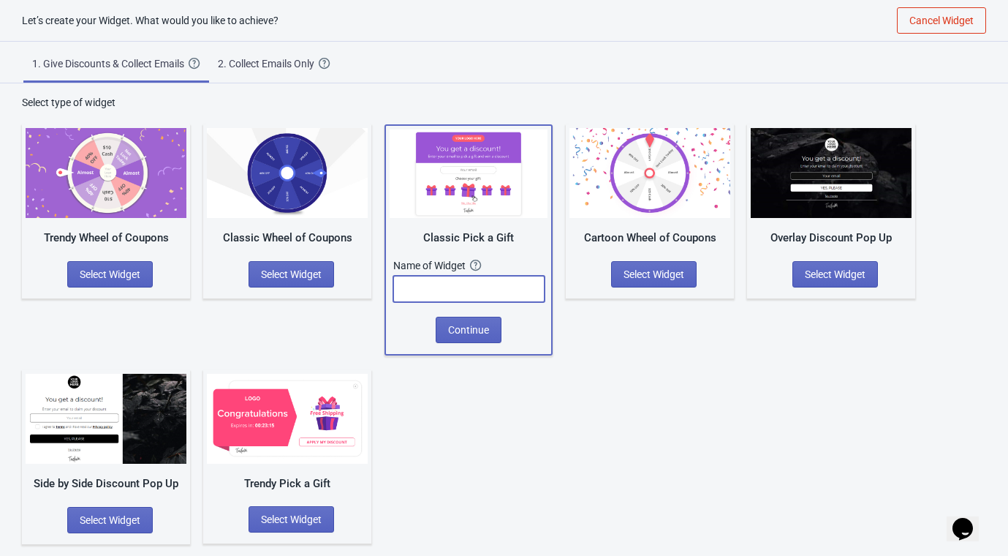 Image resolution: width=1008 pixels, height=556 pixels. What do you see at coordinates (469, 173) in the screenshot?
I see `img: gift_game.jpg` at bounding box center [469, 173].